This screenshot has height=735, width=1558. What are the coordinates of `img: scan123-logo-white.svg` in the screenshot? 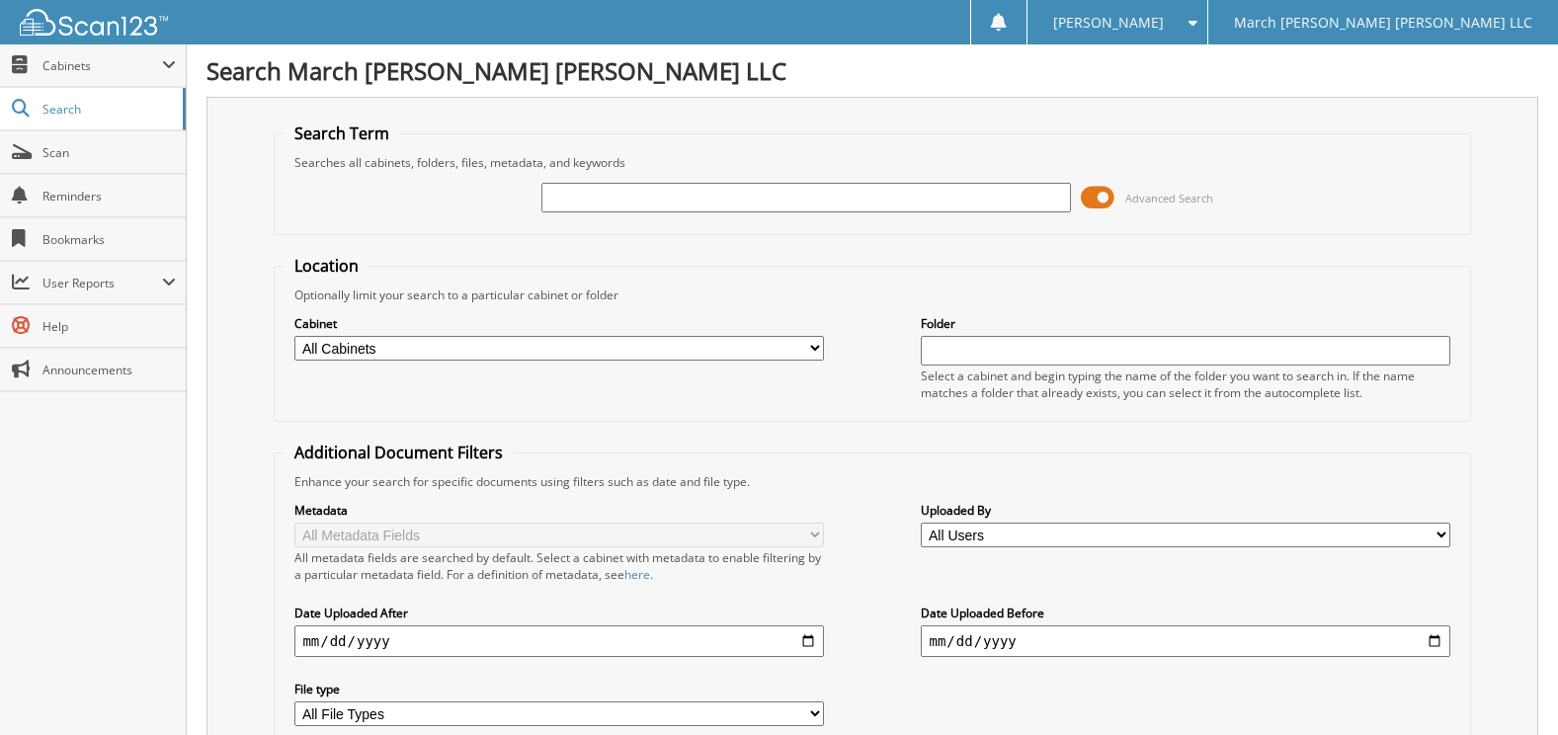 It's located at (94, 22).